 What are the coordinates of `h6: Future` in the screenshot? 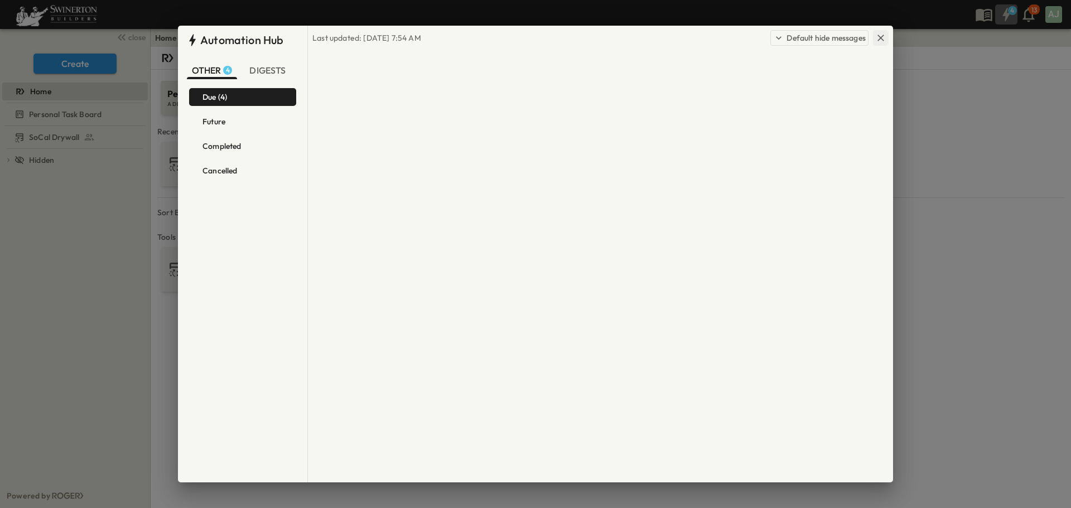 It's located at (214, 122).